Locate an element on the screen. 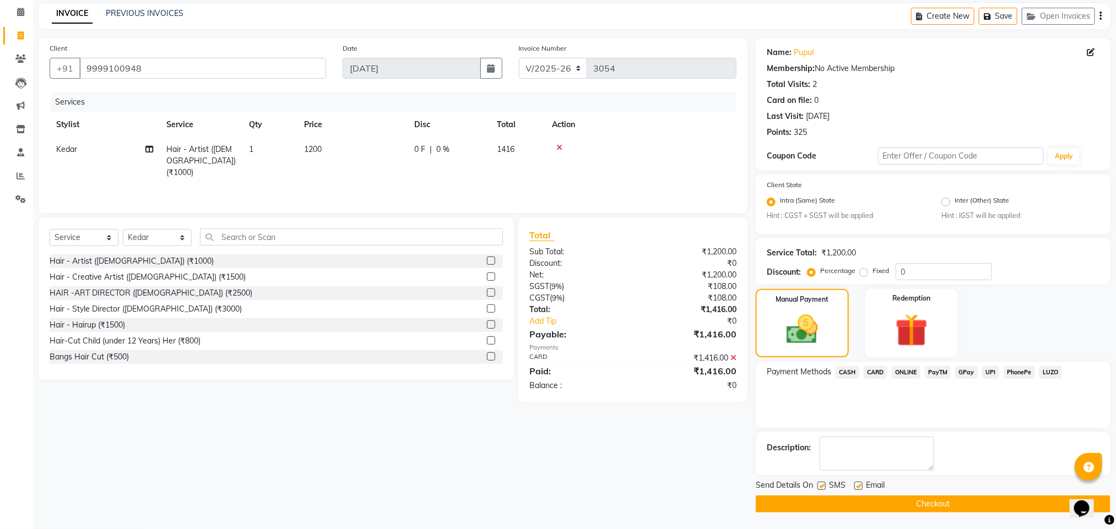  span: 1200 is located at coordinates (313, 149).